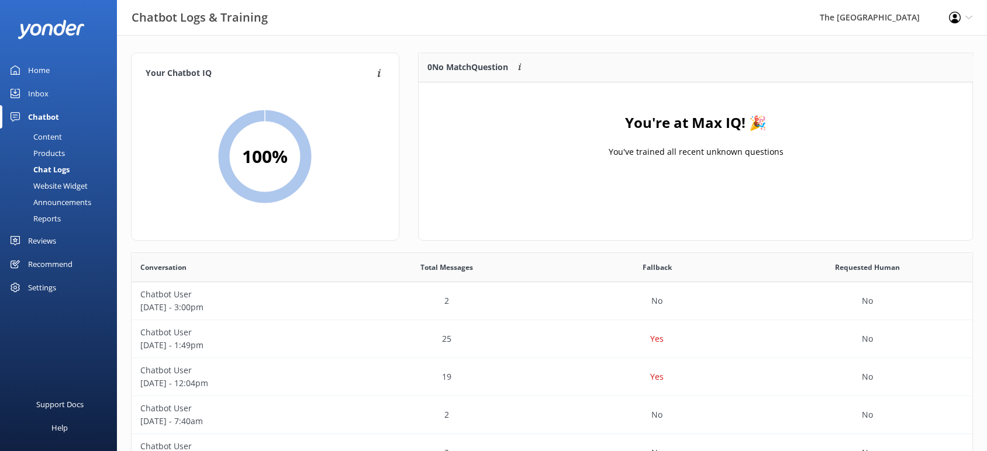  What do you see at coordinates (447, 339) in the screenshot?
I see `p: 25` at bounding box center [447, 339].